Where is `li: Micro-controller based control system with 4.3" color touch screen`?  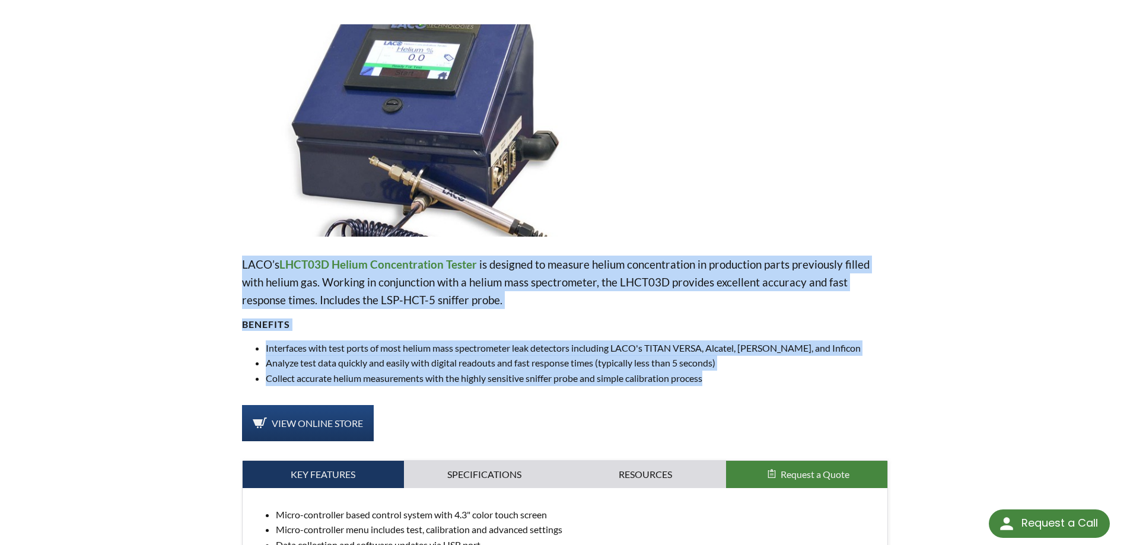 li: Micro-controller based control system with 4.3" color touch screen is located at coordinates (577, 515).